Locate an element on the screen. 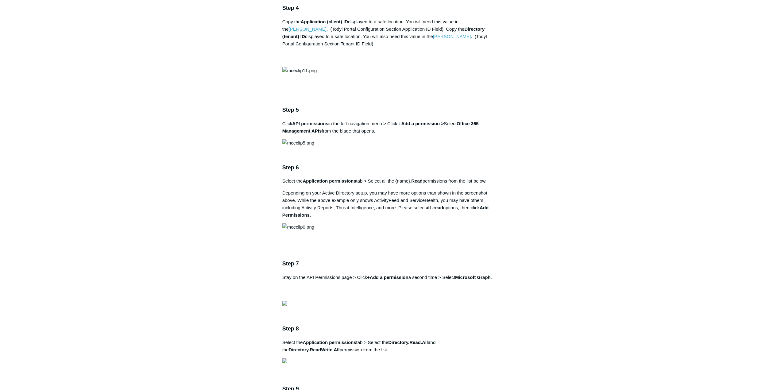 The image size is (781, 390). img: mceclip5.png is located at coordinates (298, 143).